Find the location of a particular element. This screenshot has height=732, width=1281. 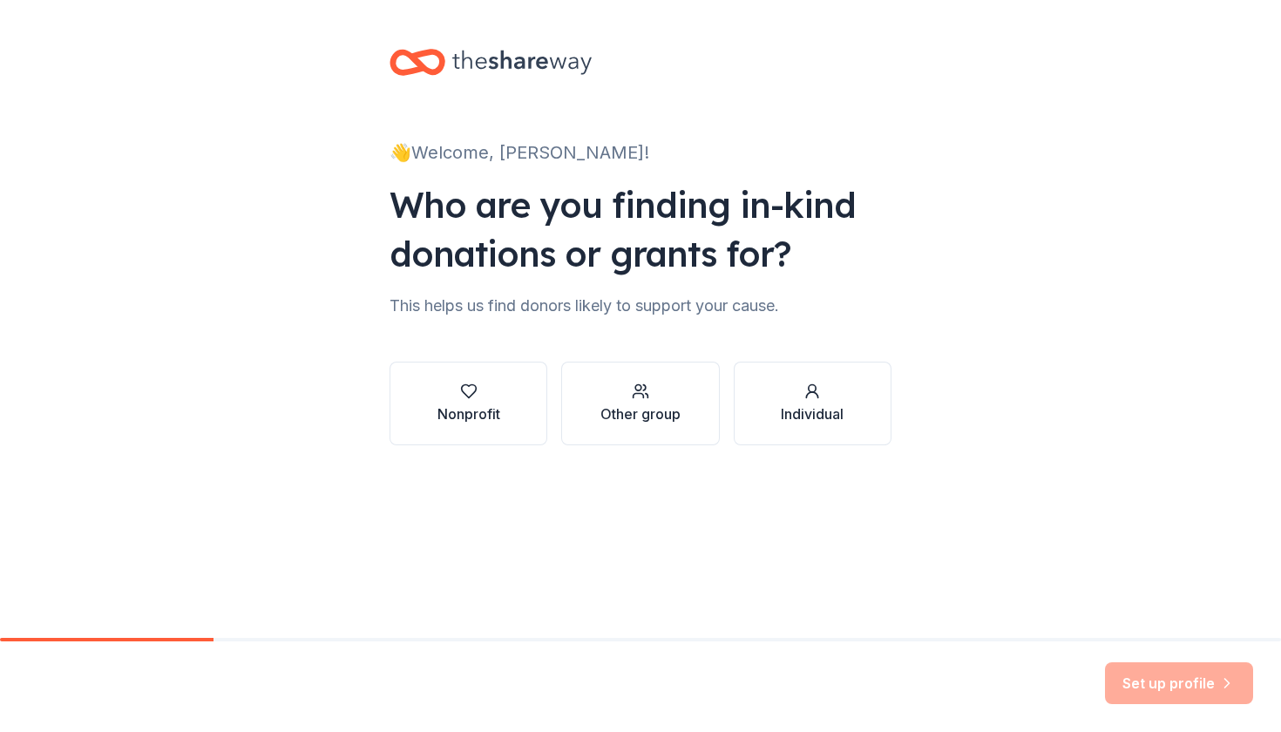

button: Other group is located at coordinates (640, 404).